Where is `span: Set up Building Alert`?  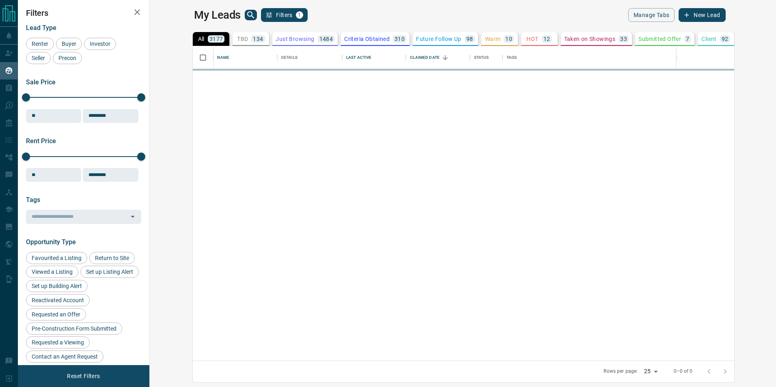
span: Set up Building Alert is located at coordinates (57, 286).